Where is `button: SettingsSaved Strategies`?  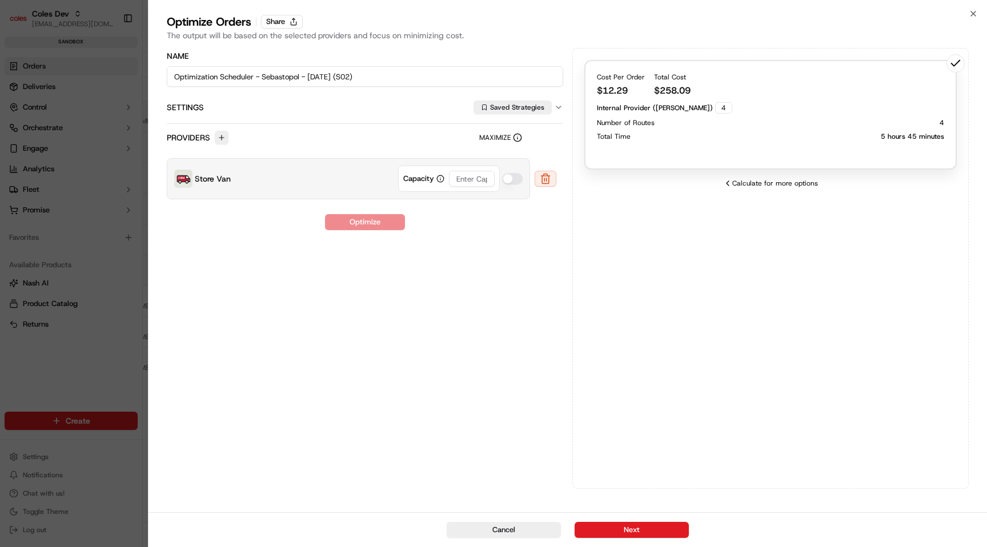 button: SettingsSaved Strategies is located at coordinates (365, 107).